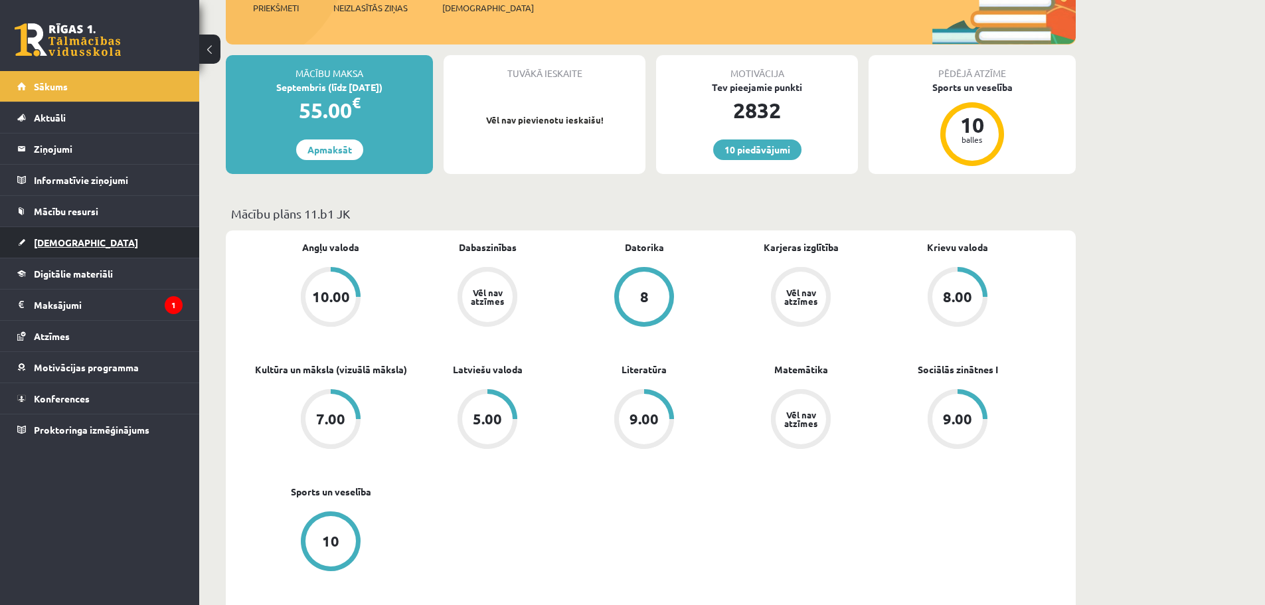  What do you see at coordinates (331, 419) in the screenshot?
I see `div: 7.00` at bounding box center [331, 419].